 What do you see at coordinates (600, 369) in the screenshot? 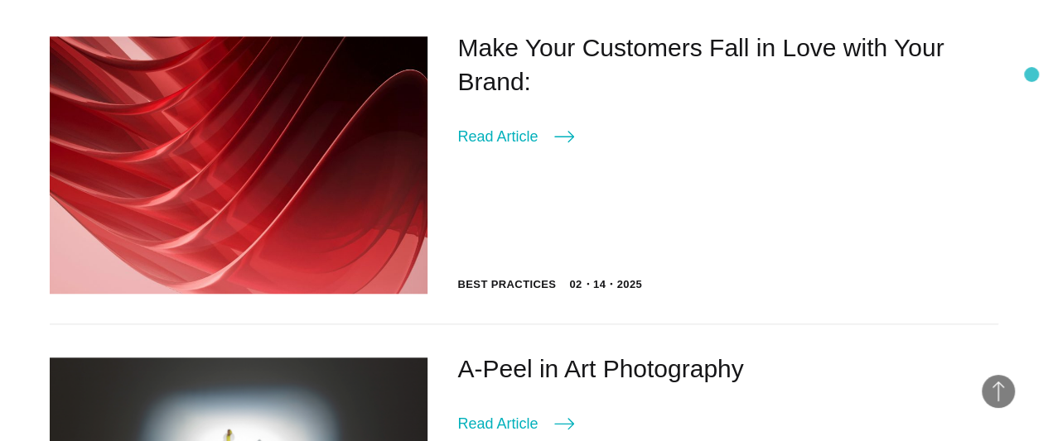
I see `a: A-Peel in Art Photography` at bounding box center [600, 369].